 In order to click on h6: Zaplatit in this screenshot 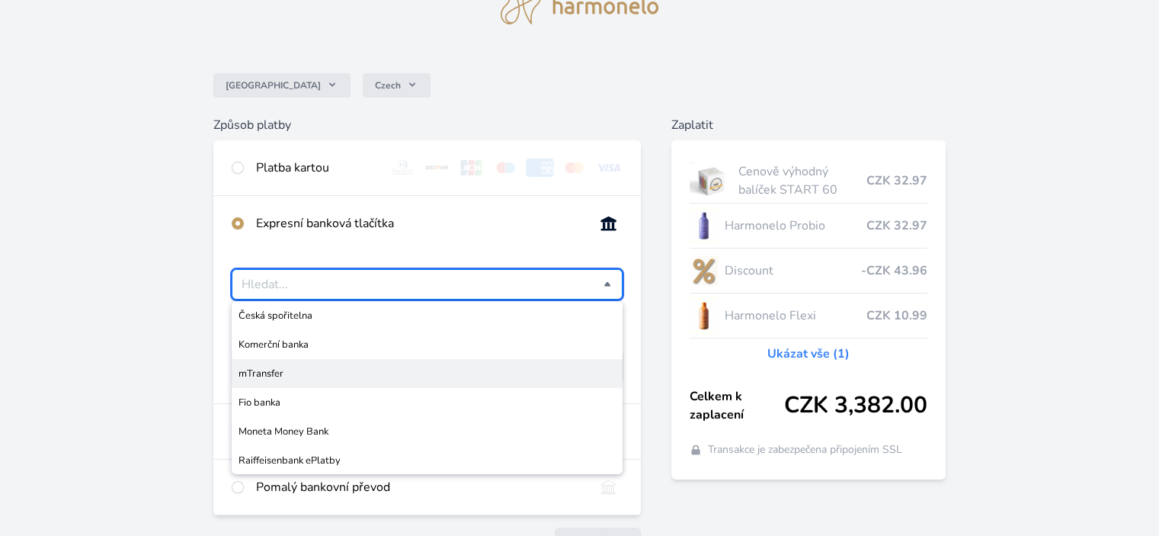, I will do `click(808, 125)`.